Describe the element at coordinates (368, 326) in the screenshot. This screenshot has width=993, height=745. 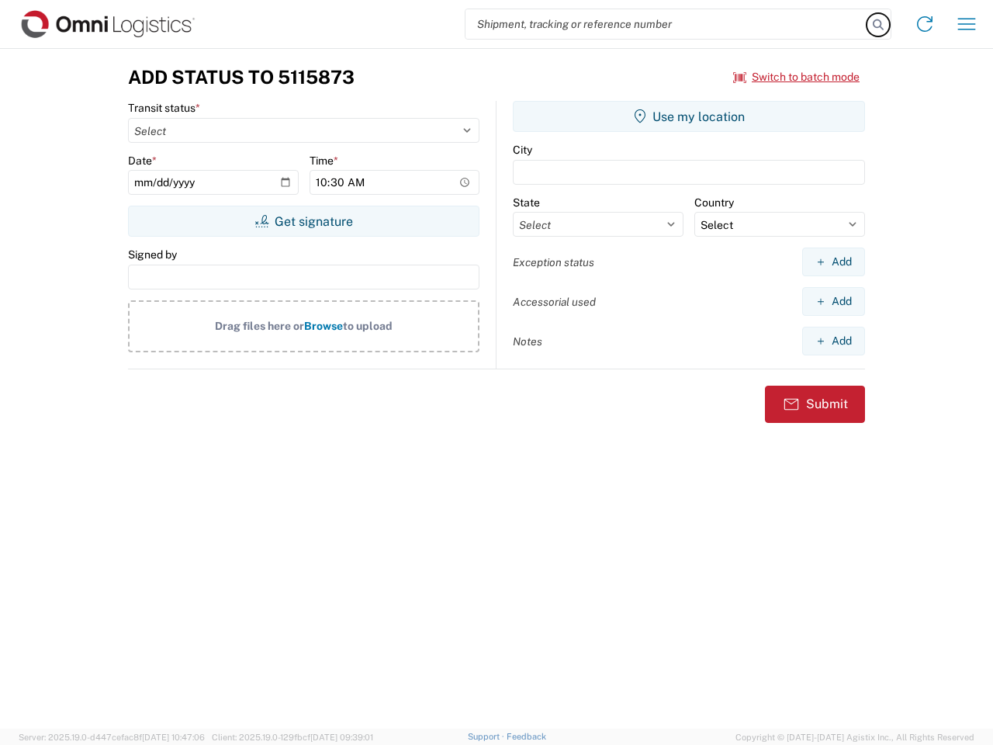
I see `span: to upload` at that location.